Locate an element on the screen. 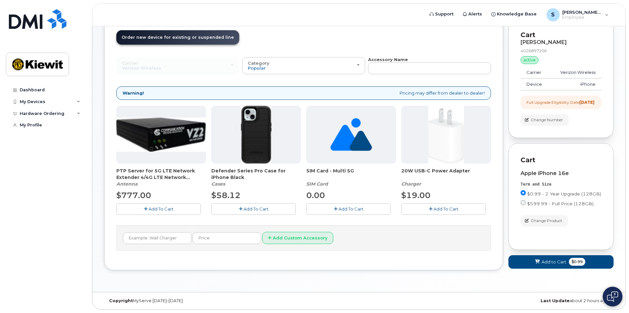 This screenshot has width=629, height=313. div: PTP Server for 5G LTE Network Extender 4/4G LTE Network Extender 3 is located at coordinates (161, 178).